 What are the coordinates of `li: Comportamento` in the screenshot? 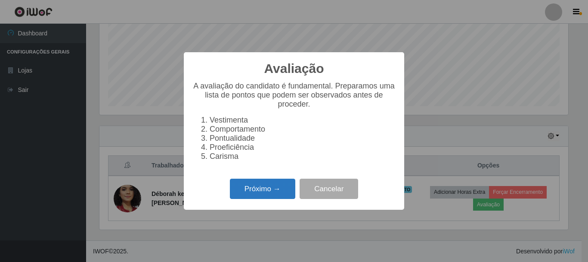 It's located at (303, 129).